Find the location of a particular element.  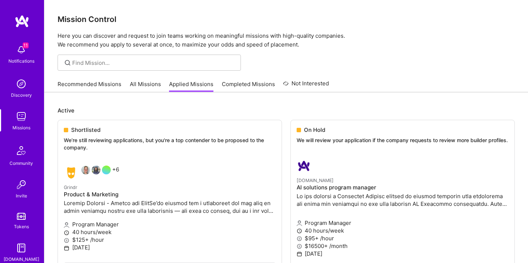

img: Community is located at coordinates (21, 151).